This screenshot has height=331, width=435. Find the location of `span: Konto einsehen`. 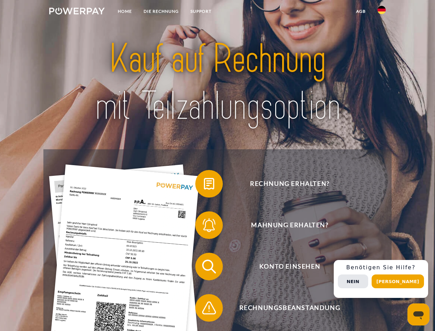

span: Konto einsehen is located at coordinates (290, 266).